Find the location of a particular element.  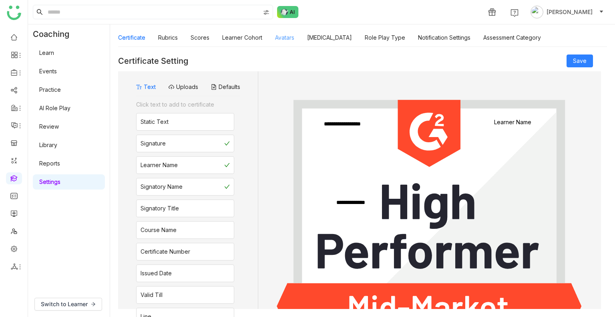

a: Notification Settings is located at coordinates (444, 37).